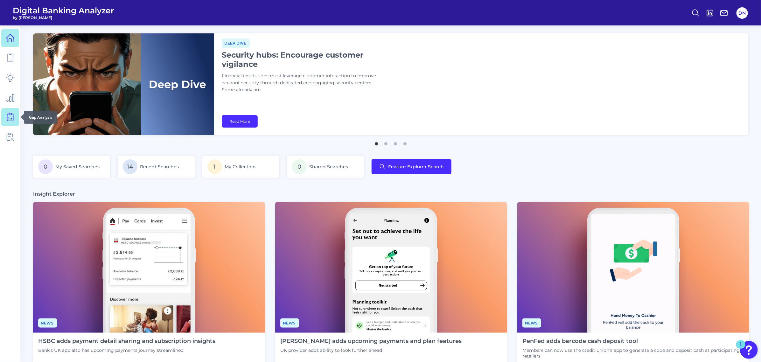  I want to click on span: 14, so click(130, 167).